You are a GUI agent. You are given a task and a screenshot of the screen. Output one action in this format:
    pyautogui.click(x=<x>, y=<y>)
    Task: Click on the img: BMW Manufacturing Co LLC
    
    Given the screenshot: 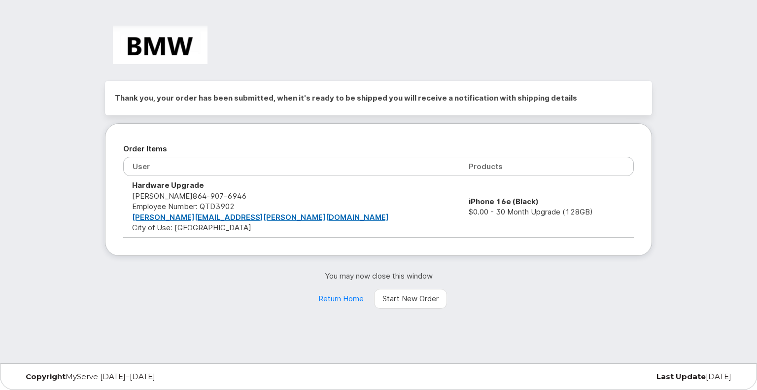 What is the action you would take?
    pyautogui.click(x=160, y=45)
    